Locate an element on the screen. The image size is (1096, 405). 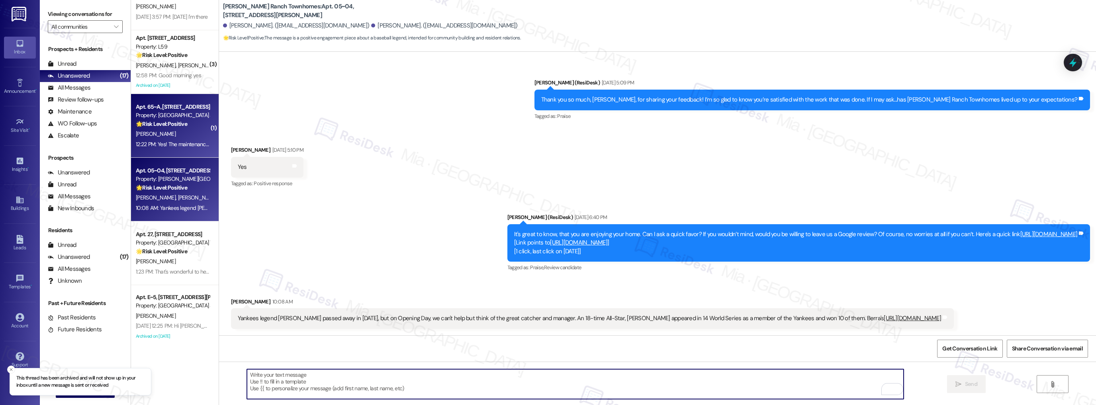
a: Buildings is located at coordinates (20, 204).